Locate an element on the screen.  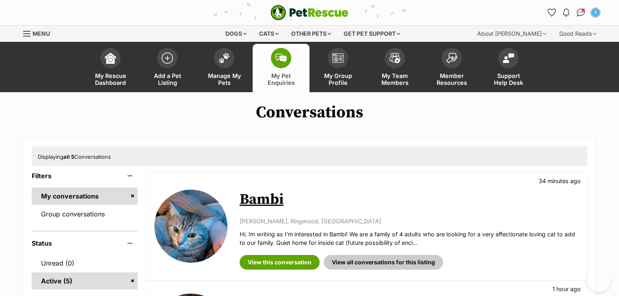
img: chat-41dd97257d64d25036548639549fe6c8038ab92f7586957e7f3b1b290dea8141.svg is located at coordinates (580, 13).